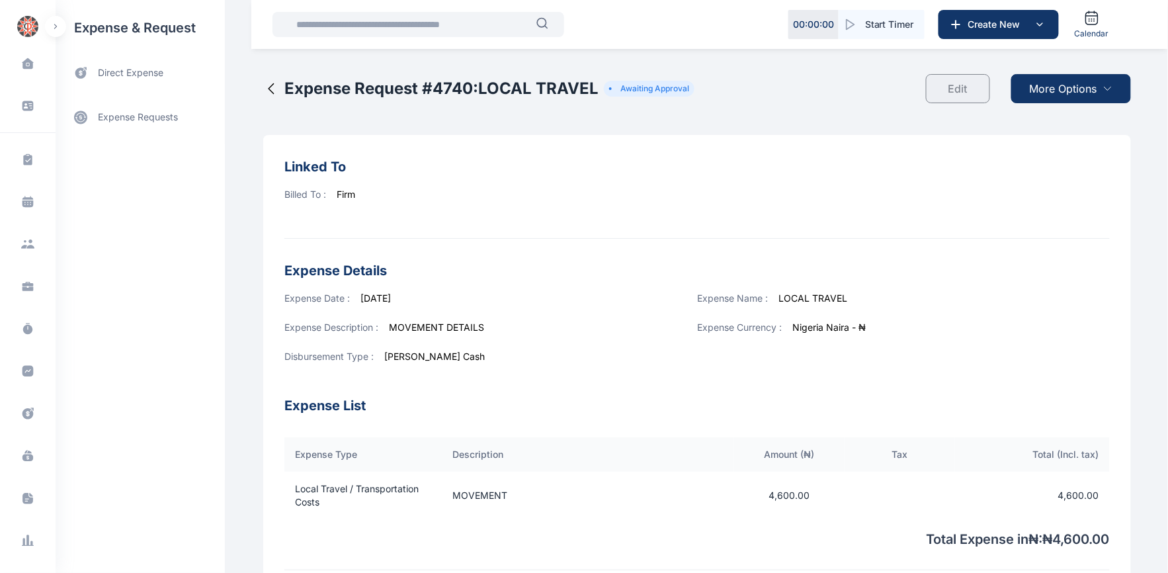 This screenshot has height=573, width=1168. I want to click on th: Expense Type, so click(360, 454).